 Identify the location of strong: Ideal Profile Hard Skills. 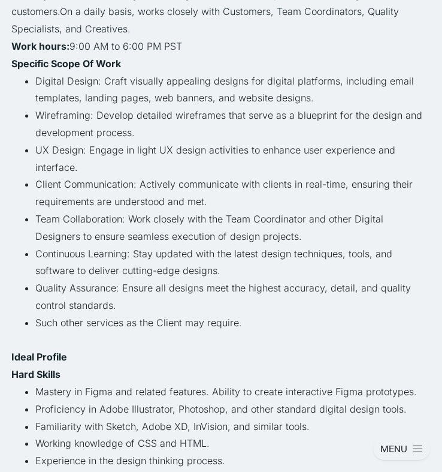
(39, 365).